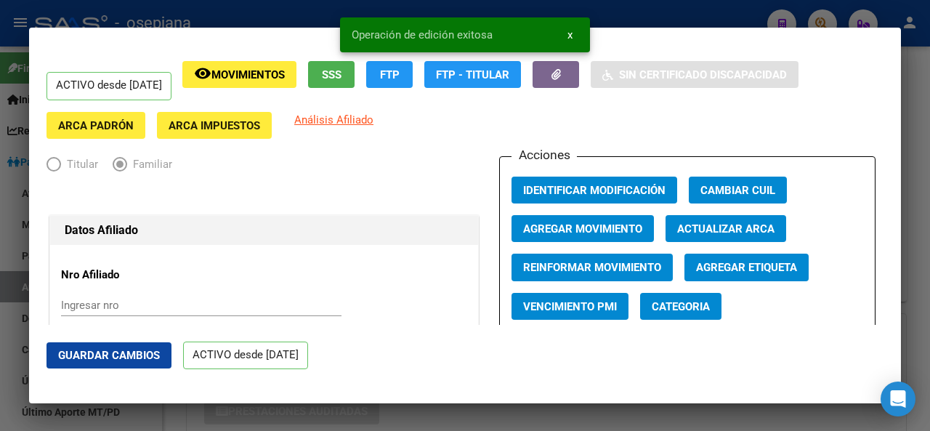 The height and width of the screenshot is (431, 930). What do you see at coordinates (203, 73) in the screenshot?
I see `mat-icon: remove_red_eye` at bounding box center [203, 73].